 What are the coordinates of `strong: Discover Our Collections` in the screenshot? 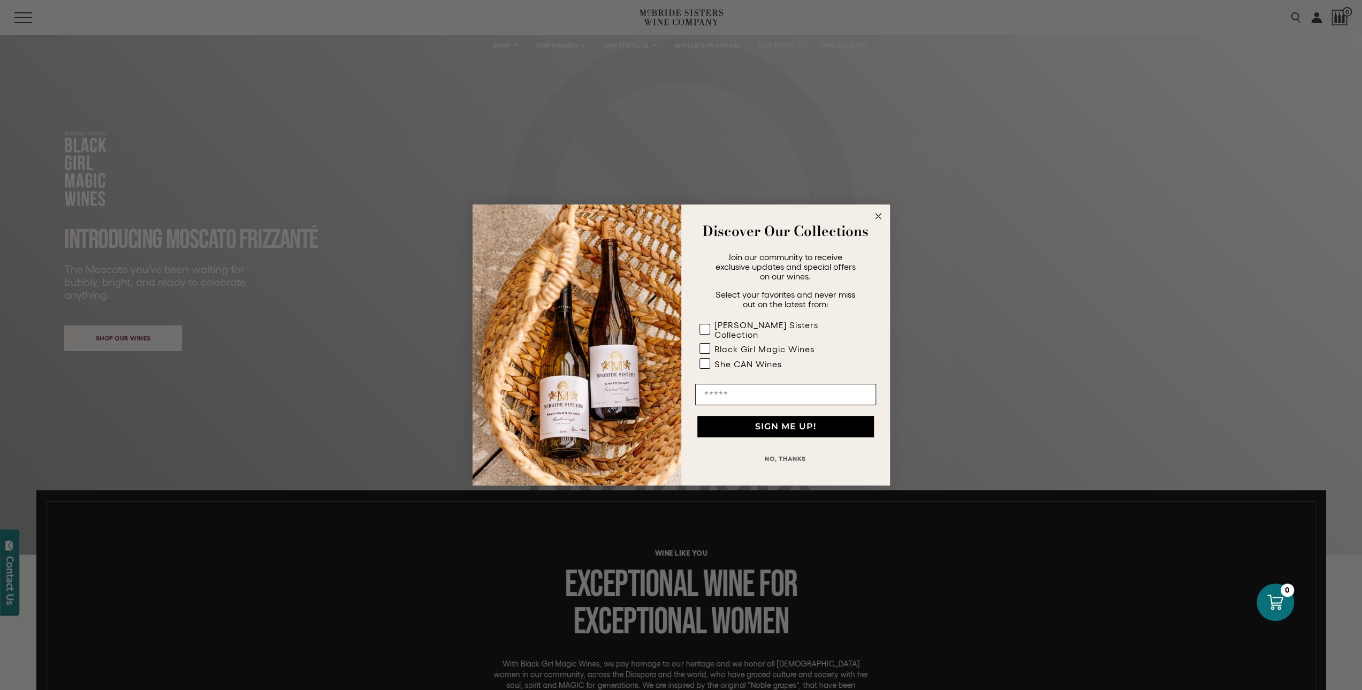 It's located at (786, 231).